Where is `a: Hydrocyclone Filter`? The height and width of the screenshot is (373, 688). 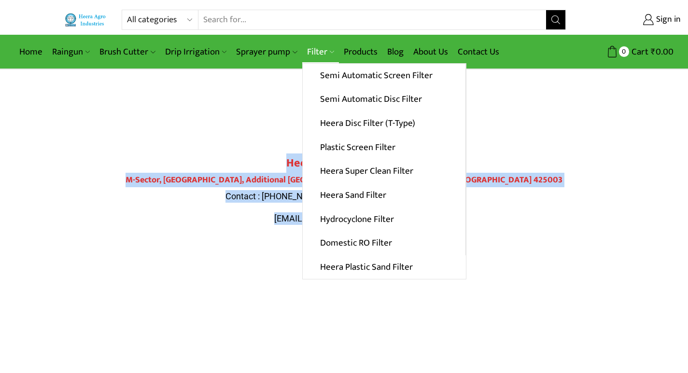
a: Hydrocyclone Filter is located at coordinates (384, 219).